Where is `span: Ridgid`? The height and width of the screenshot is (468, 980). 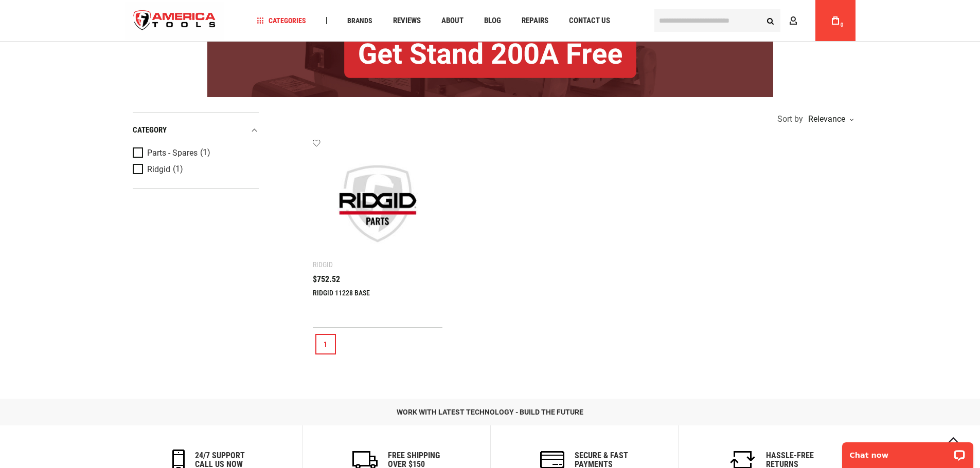
span: Ridgid is located at coordinates (158, 170).